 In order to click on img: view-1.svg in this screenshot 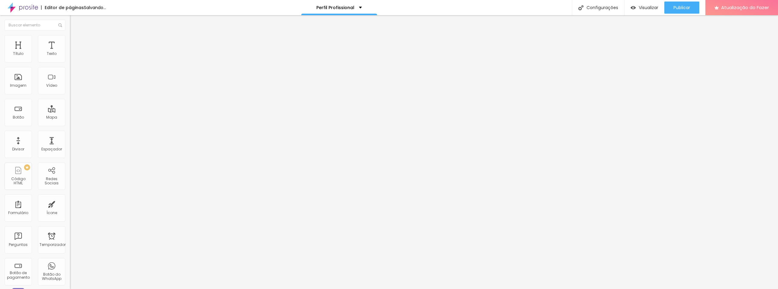, I will do `click(633, 8)`.